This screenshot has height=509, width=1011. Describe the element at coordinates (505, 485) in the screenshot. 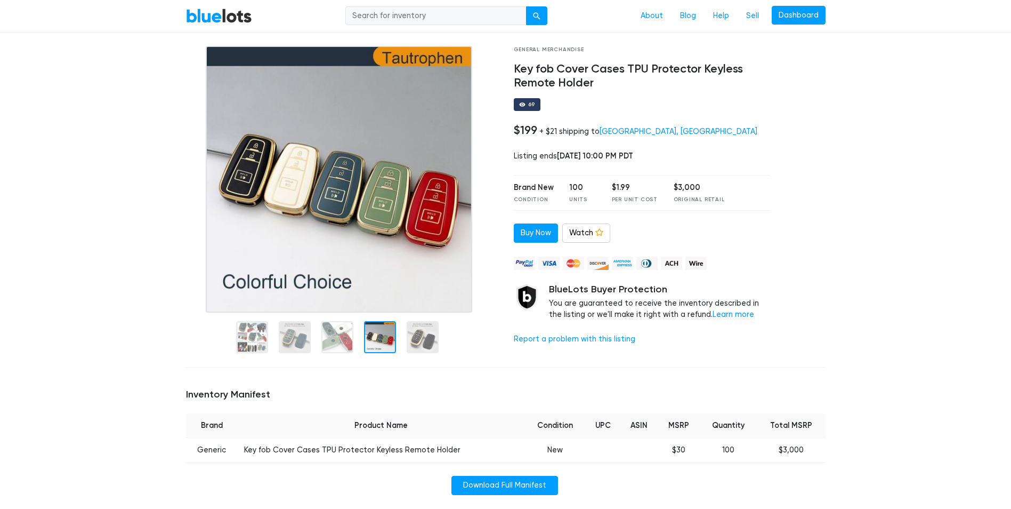

I see `a: Download Full Manifest` at that location.